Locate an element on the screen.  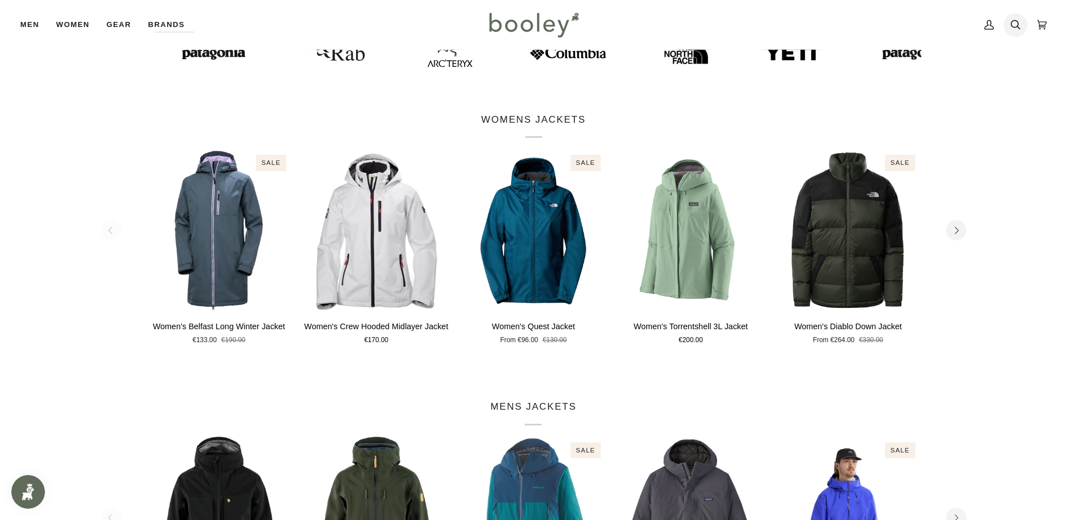
span: €330.00 is located at coordinates (870, 340).